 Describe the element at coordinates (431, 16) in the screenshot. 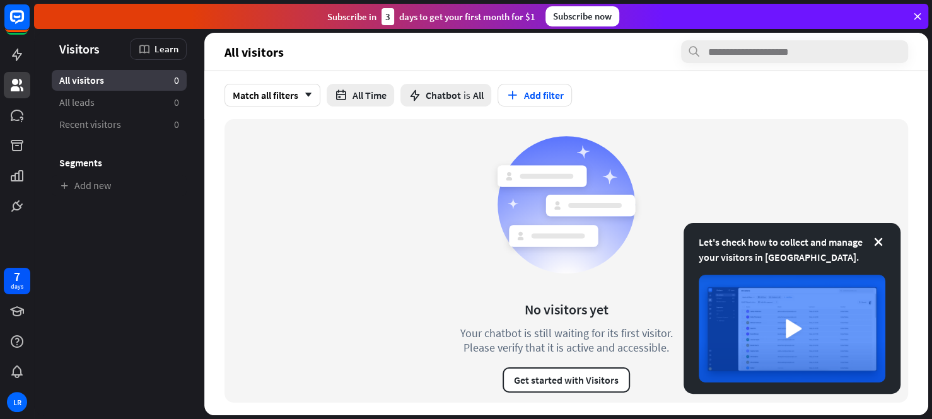

I see `div: Subscribe in days to get your first month for $1` at that location.